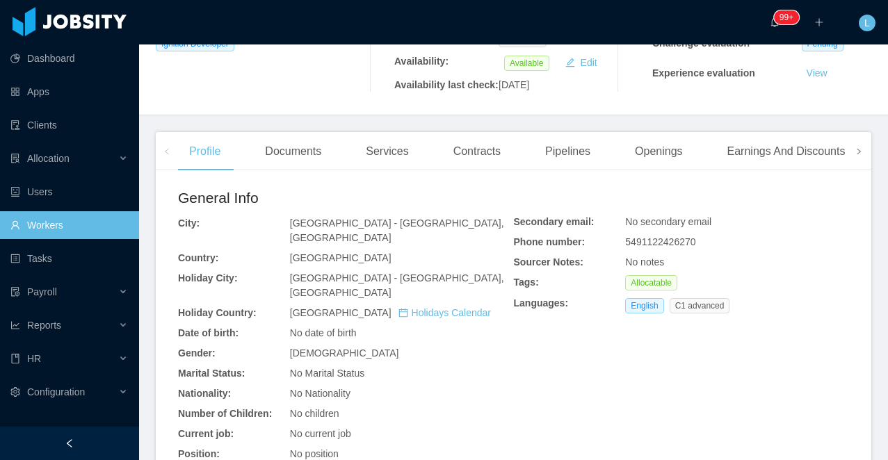  Describe the element at coordinates (217, 313) in the screenshot. I see `b: Holiday Country:` at that location.